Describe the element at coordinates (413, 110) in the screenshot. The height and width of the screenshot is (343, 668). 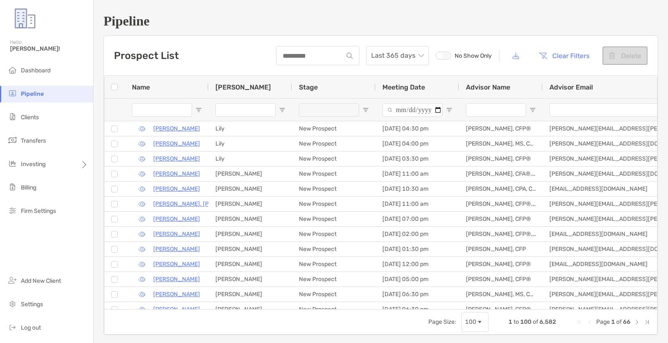
I see `input: Meeting Date Filter Input` at that location.